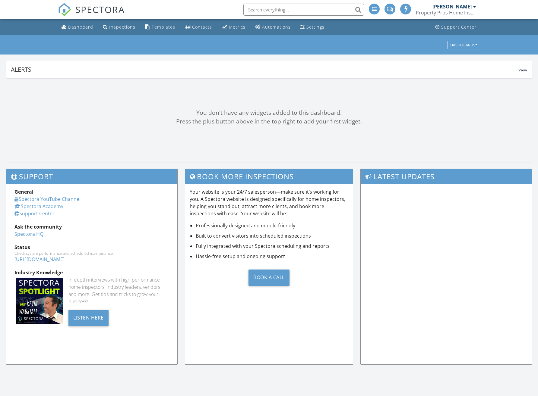  I want to click on div: Automations, so click(276, 27).